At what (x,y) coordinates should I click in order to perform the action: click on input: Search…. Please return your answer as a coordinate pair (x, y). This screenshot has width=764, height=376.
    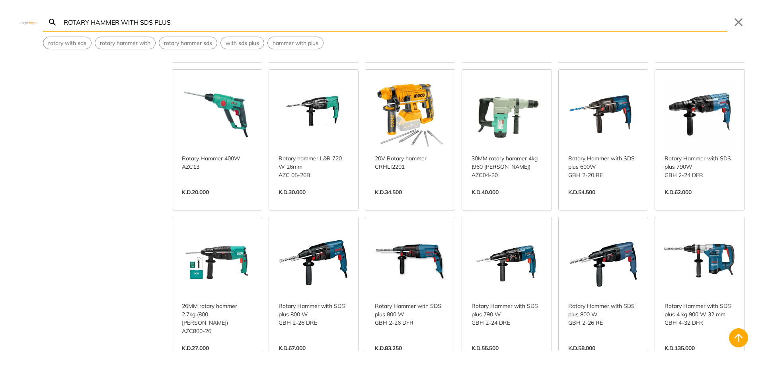
    Looking at the image, I should click on (395, 22).